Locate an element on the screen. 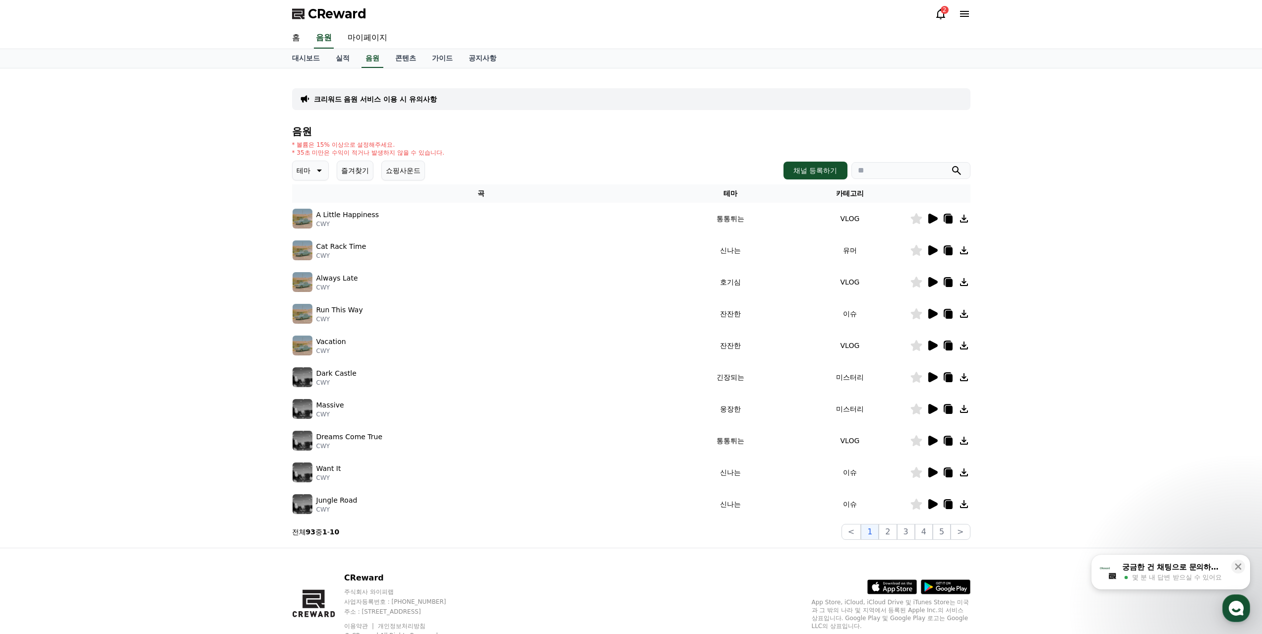 This screenshot has width=1262, height=634. a: 콘텐츠 is located at coordinates (406, 59).